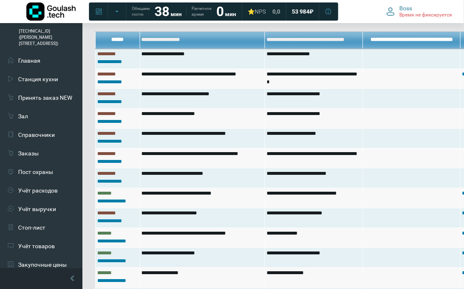  What do you see at coordinates (419, 12) in the screenshot?
I see `button: Boss Время не фиксируется` at bounding box center [419, 12].